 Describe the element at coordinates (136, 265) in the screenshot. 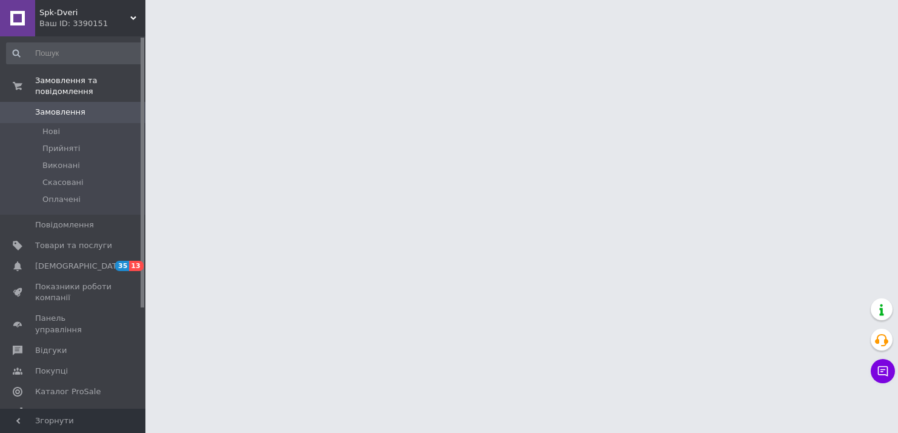

I see `span: 13` at that location.